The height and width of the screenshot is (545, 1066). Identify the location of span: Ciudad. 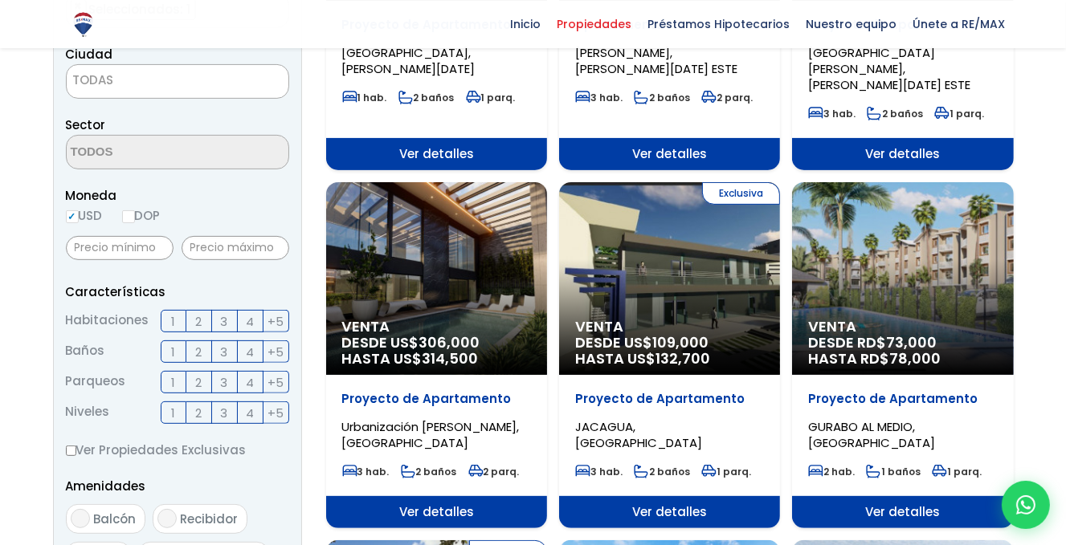
(89, 54).